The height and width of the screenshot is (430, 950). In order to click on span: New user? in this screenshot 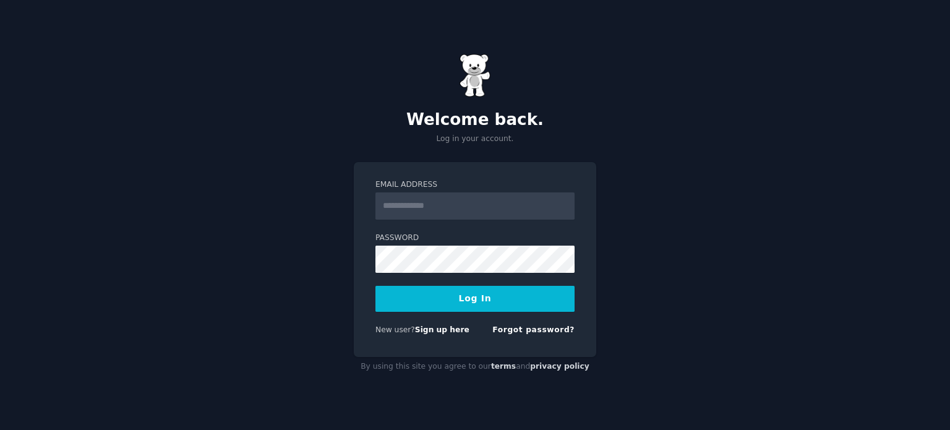, I will do `click(395, 330)`.